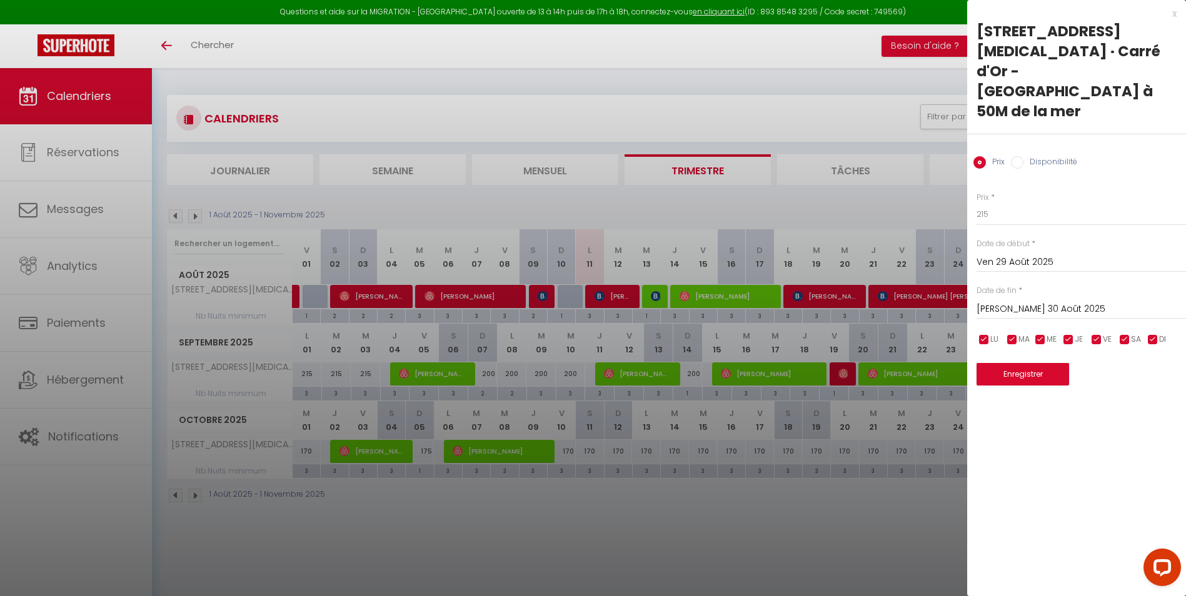  What do you see at coordinates (996, 291) in the screenshot?
I see `label: Date de fin` at bounding box center [996, 291].